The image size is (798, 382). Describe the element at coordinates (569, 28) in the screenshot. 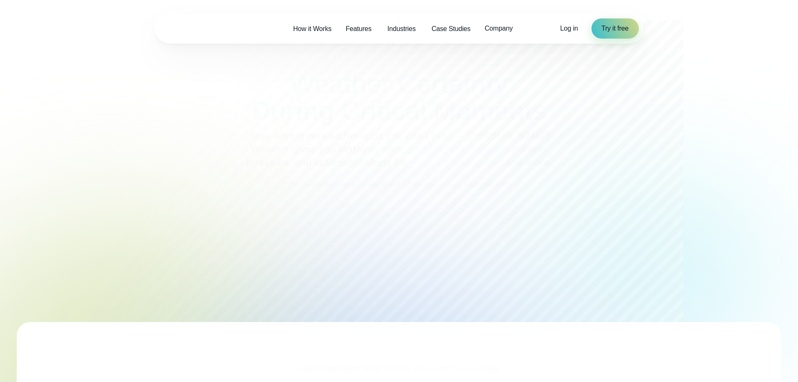

I see `a: Log in` at that location.